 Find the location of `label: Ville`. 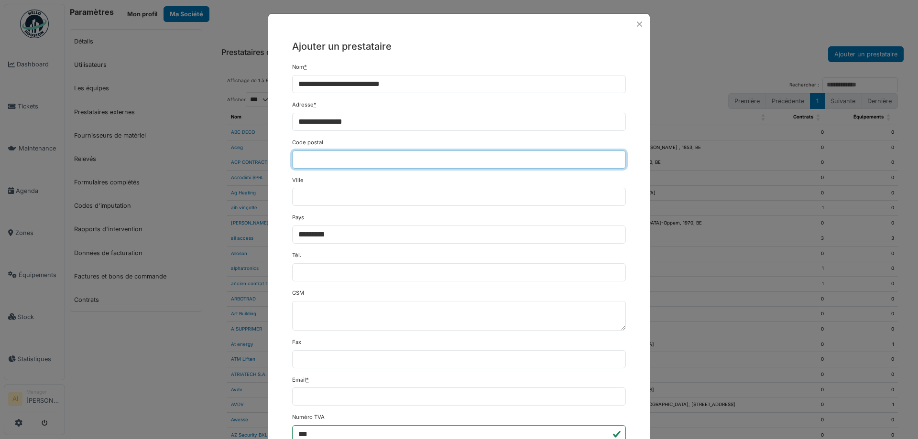

label: Ville is located at coordinates (298, 180).